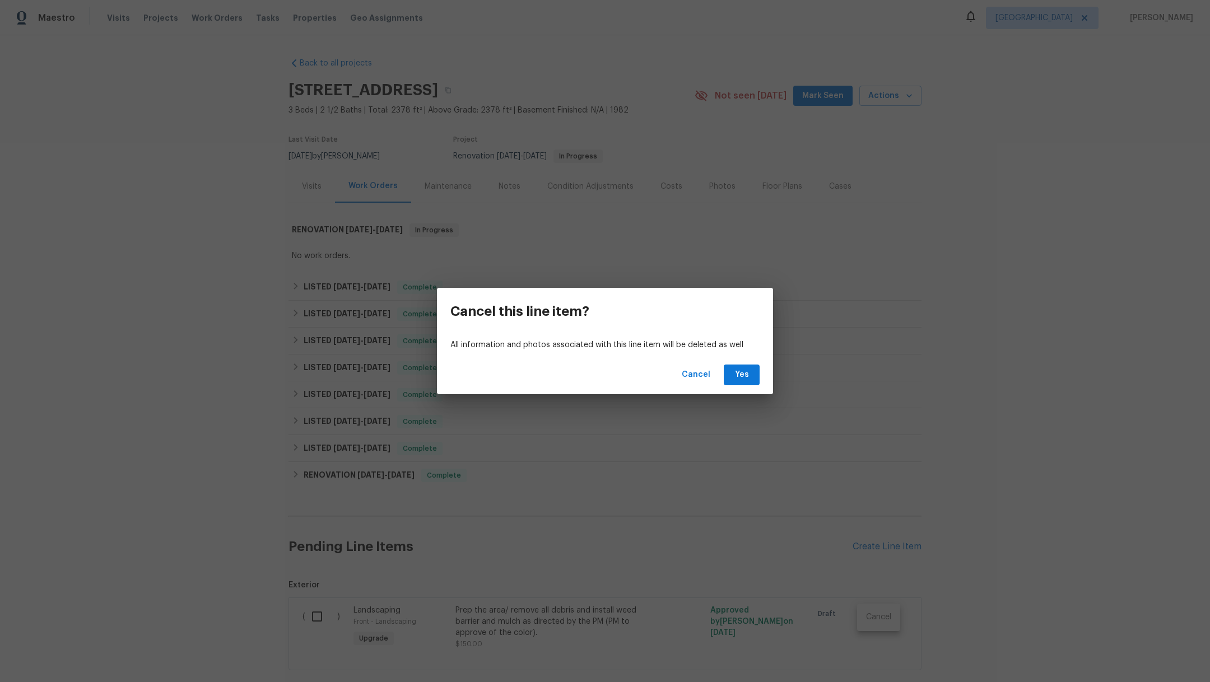 The image size is (1210, 682). What do you see at coordinates (605, 345) in the screenshot?
I see `p: All information and photos associated with this line item will be deleted as well` at bounding box center [605, 345].